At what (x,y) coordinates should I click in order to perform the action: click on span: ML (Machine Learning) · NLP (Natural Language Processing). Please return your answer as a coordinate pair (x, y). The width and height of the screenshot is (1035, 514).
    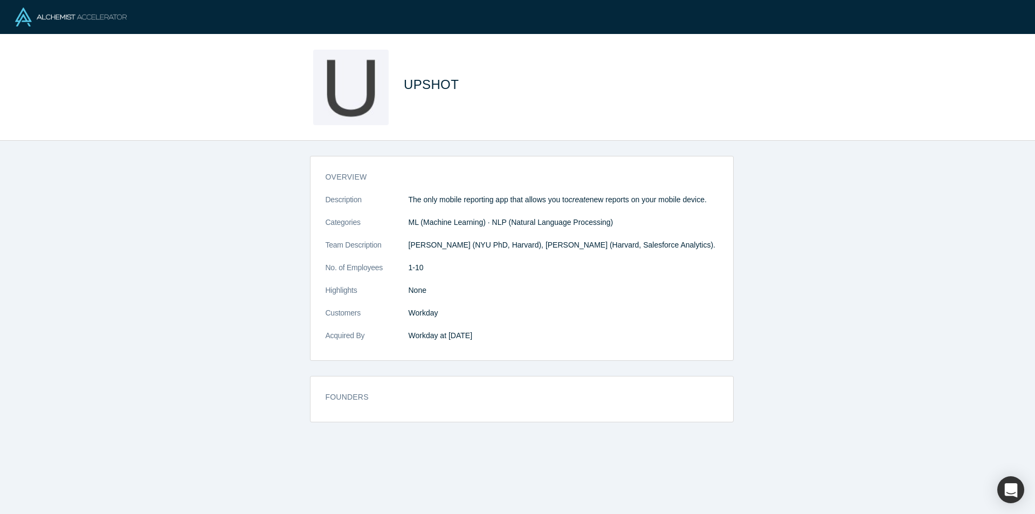
    Looking at the image, I should click on (511, 222).